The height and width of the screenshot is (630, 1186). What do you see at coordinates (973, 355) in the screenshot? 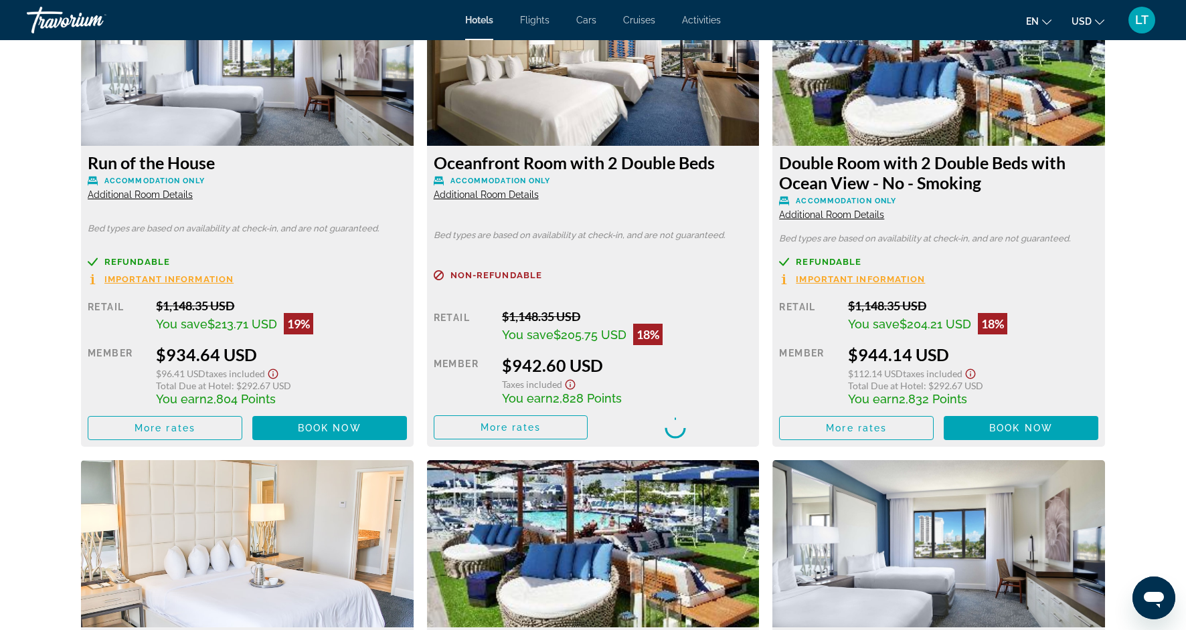
I see `div: $944.14 USD` at bounding box center [973, 355].